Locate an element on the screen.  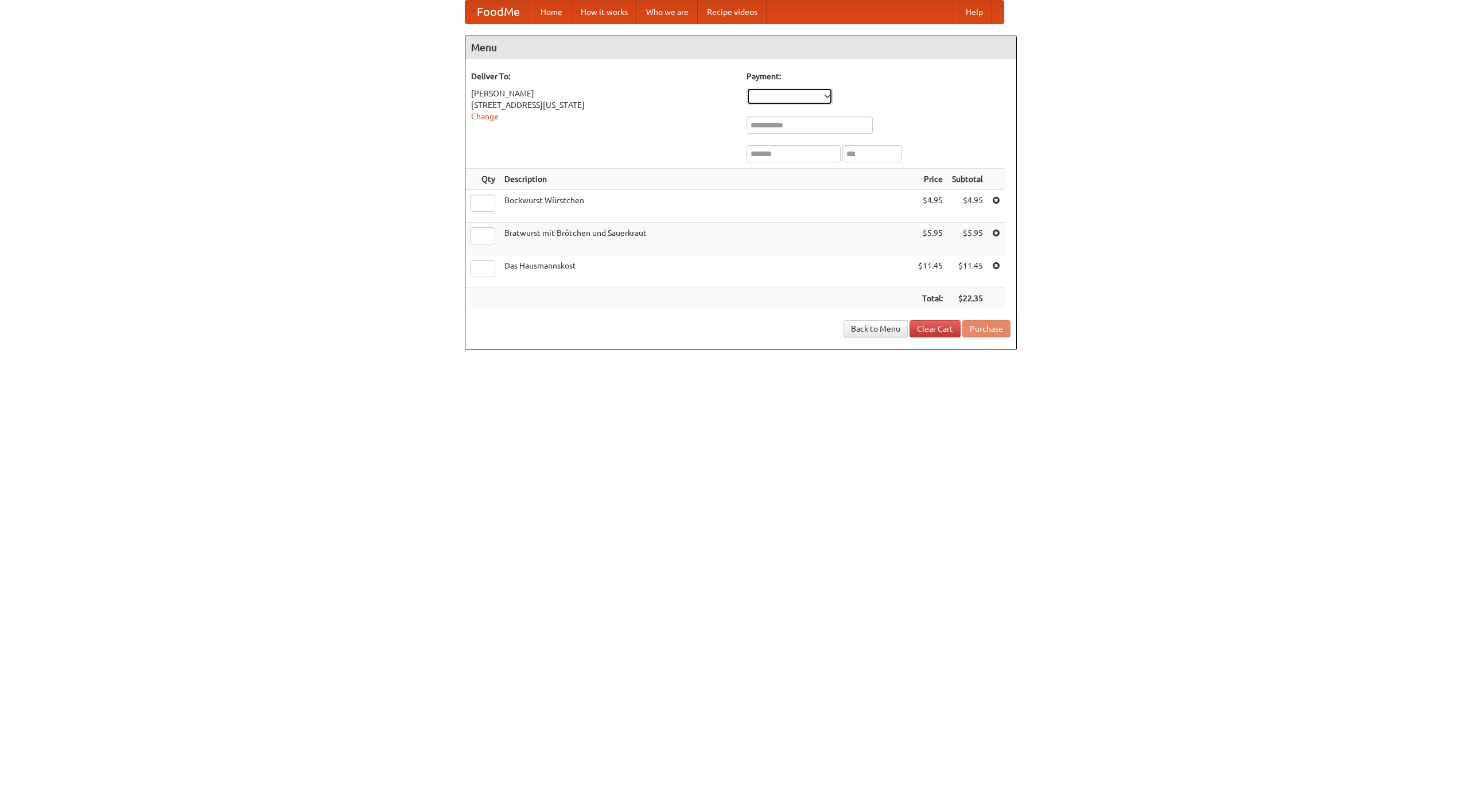
td: Das Hausmannskost is located at coordinates (706, 272).